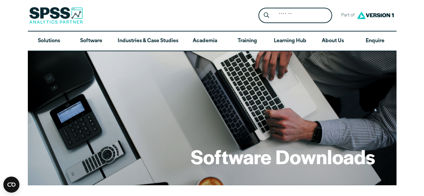  What do you see at coordinates (333, 41) in the screenshot?
I see `a: About Us` at bounding box center [333, 41].